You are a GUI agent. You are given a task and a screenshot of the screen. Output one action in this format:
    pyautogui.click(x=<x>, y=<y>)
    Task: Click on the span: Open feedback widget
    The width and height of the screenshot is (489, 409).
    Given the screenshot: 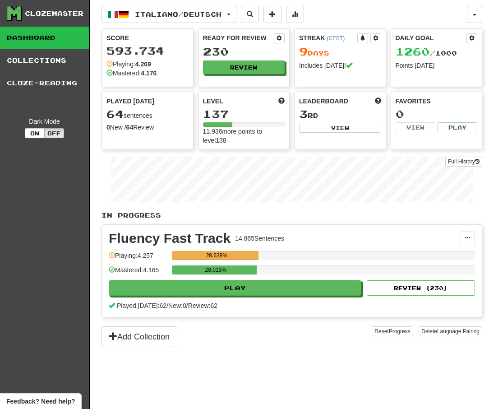 What is the action you would take?
    pyautogui.click(x=41, y=401)
    